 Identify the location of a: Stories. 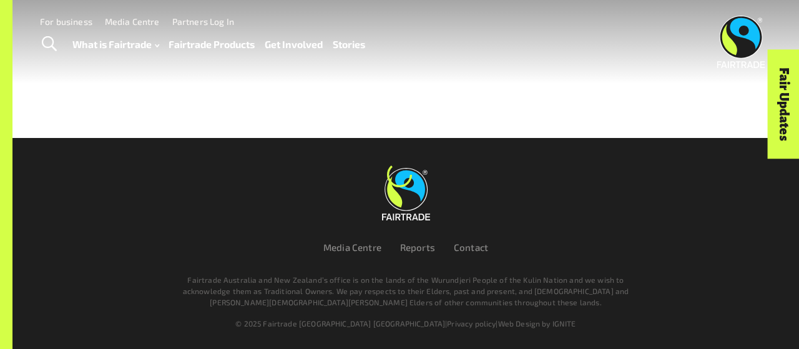
(349, 44).